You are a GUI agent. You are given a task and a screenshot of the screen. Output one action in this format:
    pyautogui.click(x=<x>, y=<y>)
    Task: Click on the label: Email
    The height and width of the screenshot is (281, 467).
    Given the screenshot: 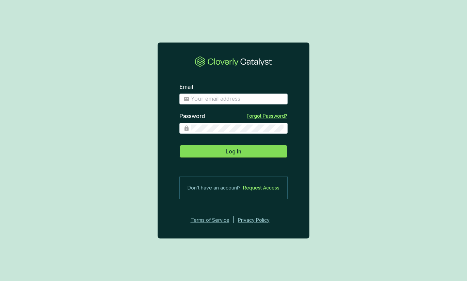 What is the action you would take?
    pyautogui.click(x=186, y=87)
    